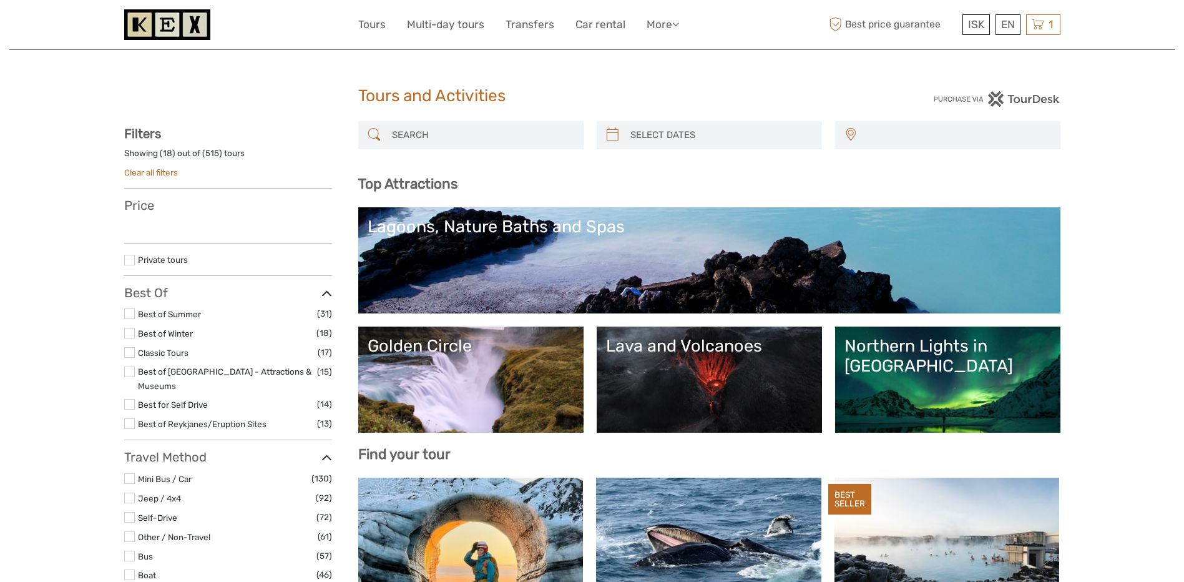 The height and width of the screenshot is (582, 1184). What do you see at coordinates (322, 478) in the screenshot?
I see `span: (130)` at bounding box center [322, 478].